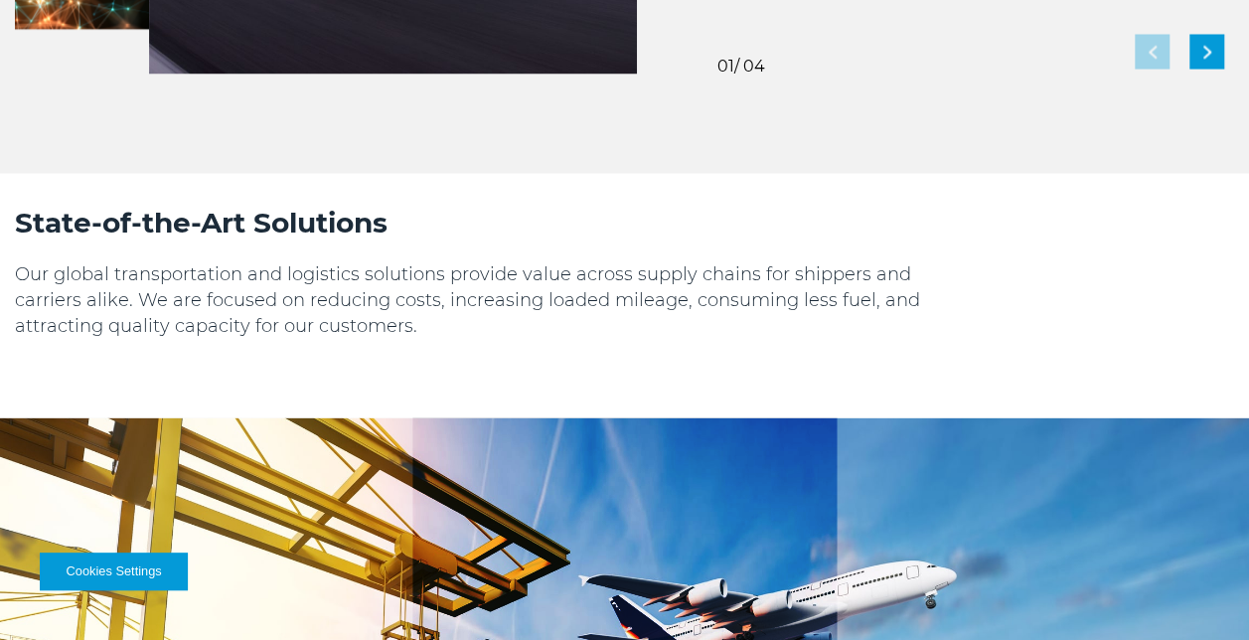 This screenshot has height=640, width=1249. What do you see at coordinates (1207, 51) in the screenshot?
I see `img: next slide` at bounding box center [1207, 51].